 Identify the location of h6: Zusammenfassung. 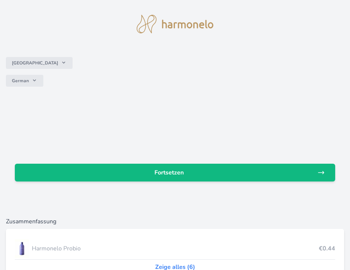
(175, 222).